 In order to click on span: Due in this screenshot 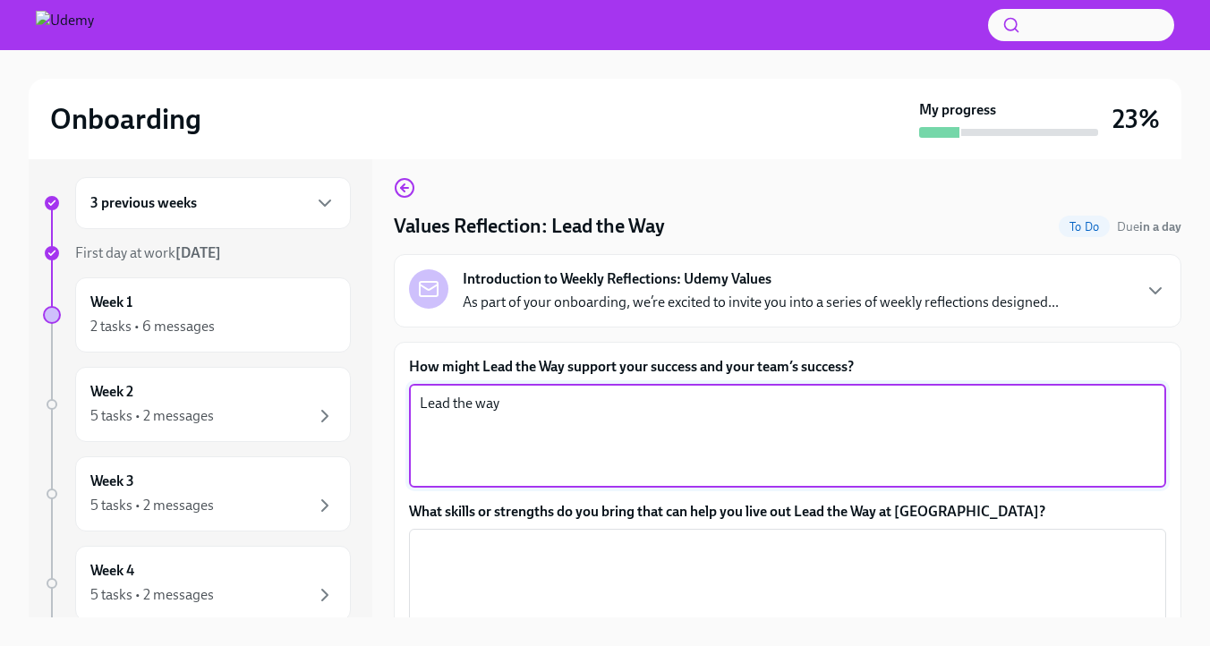, I will do `click(1149, 226)`.